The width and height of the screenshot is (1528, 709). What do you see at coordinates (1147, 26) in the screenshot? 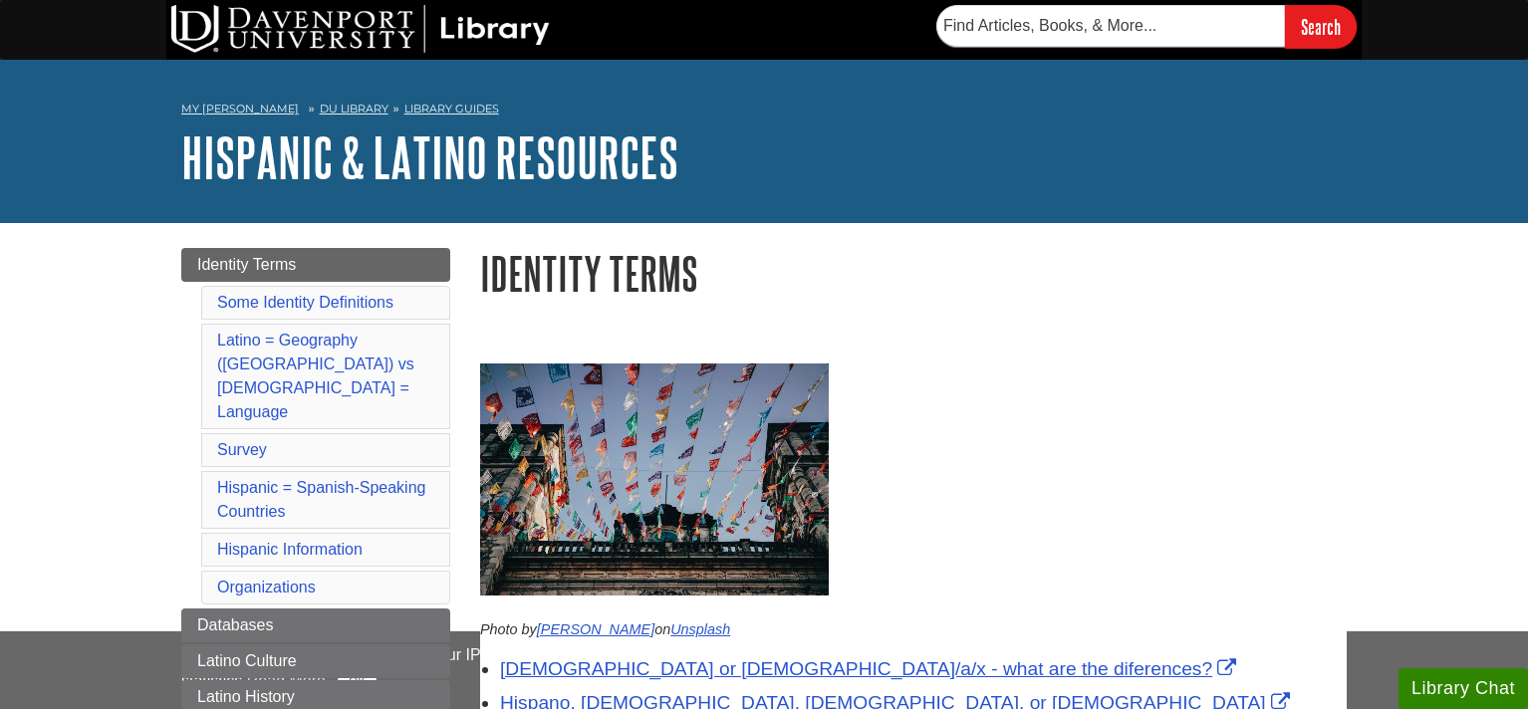
I see `form: Searches DU Library's articles, books, and more` at bounding box center [1147, 26].